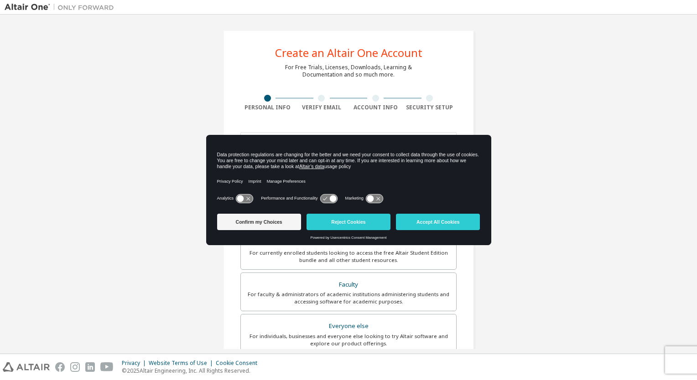 The width and height of the screenshot is (697, 380). I want to click on img: Altair One, so click(62, 7).